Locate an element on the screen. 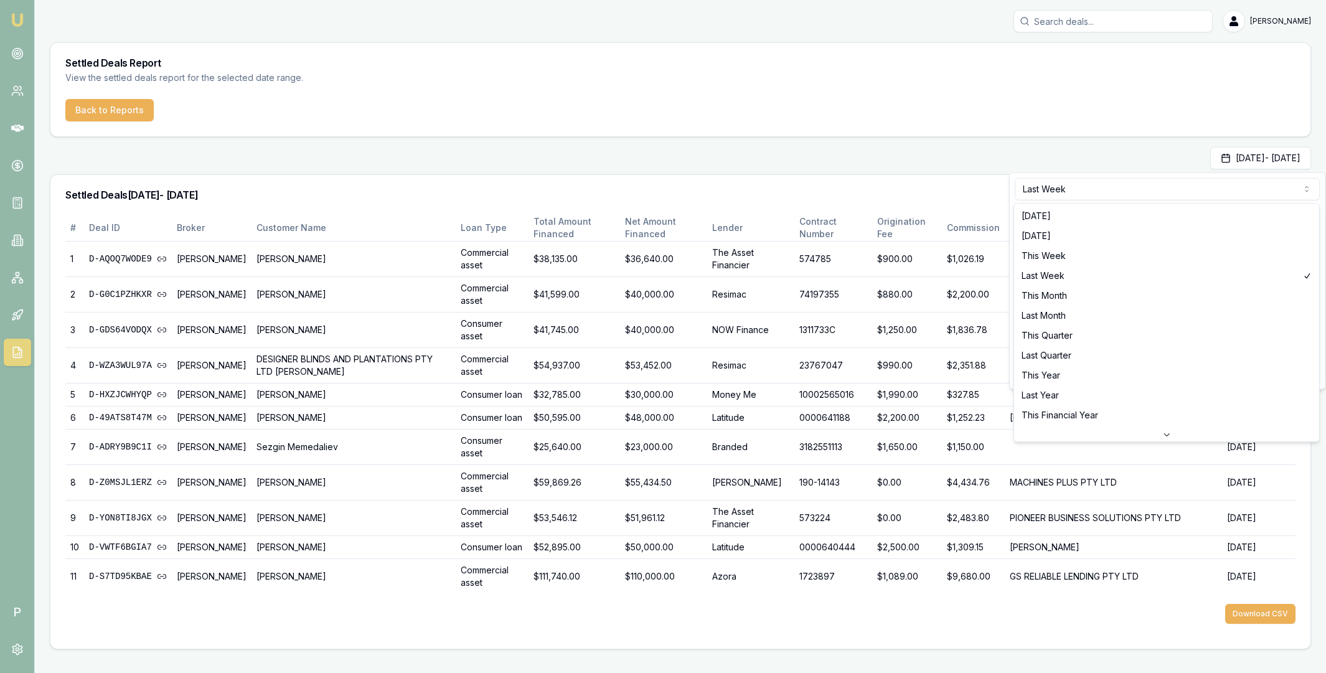 The width and height of the screenshot is (1326, 673). span: This Week is located at coordinates (1043, 256).